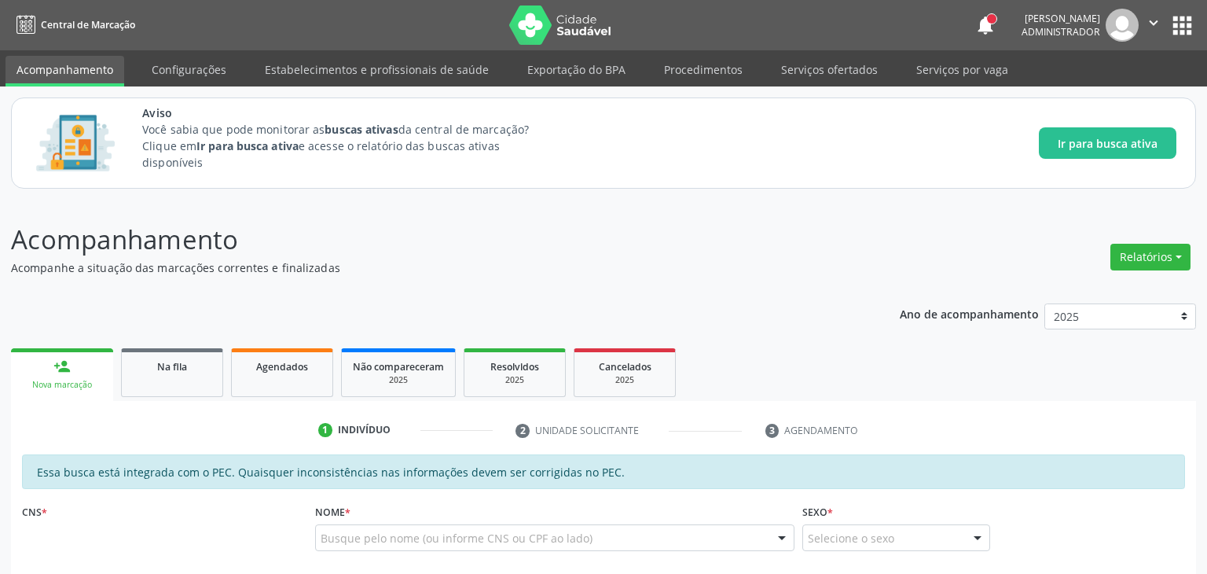 The image size is (1207, 574). What do you see at coordinates (515, 366) in the screenshot?
I see `span: Resolvidos` at bounding box center [515, 366].